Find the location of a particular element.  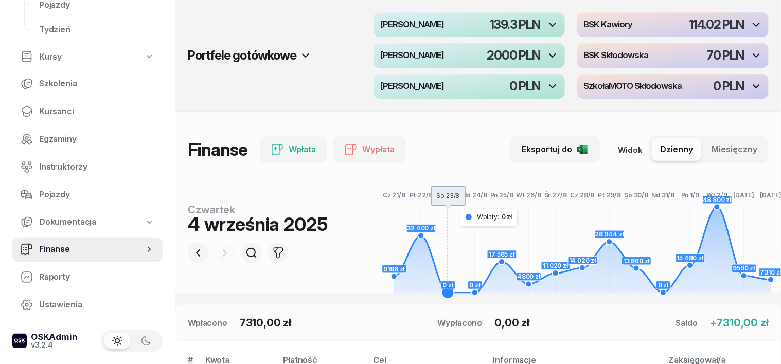

div: Eksportuj do is located at coordinates (555, 150).